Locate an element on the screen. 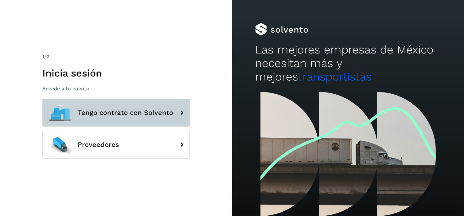  span: 1 is located at coordinates (43, 57).